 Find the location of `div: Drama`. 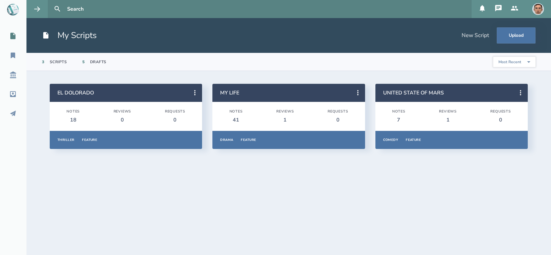

div: Drama is located at coordinates (227, 140).